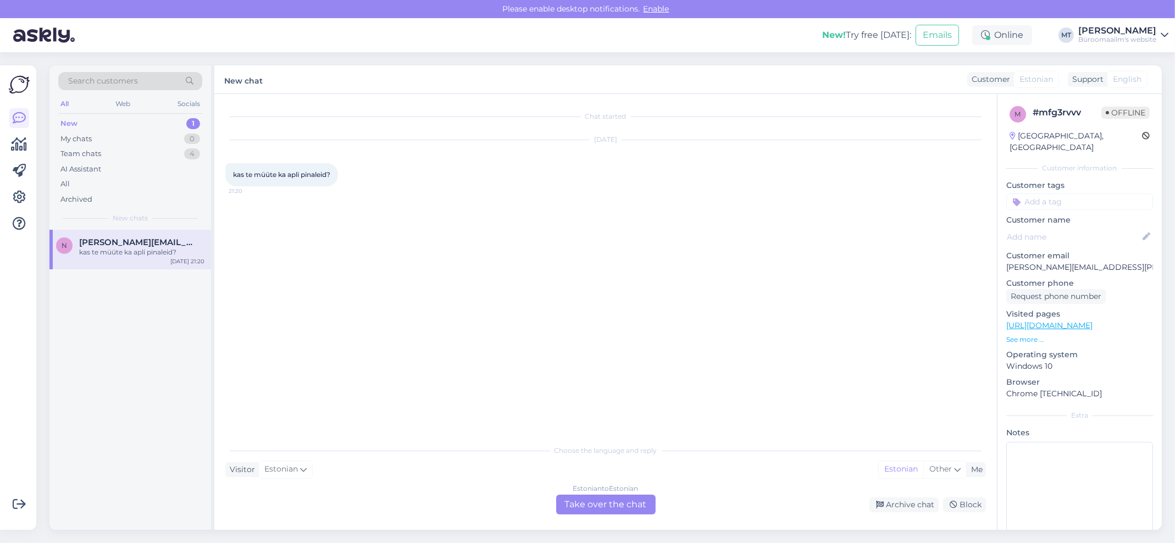 Image resolution: width=1175 pixels, height=543 pixels. What do you see at coordinates (901, 469) in the screenshot?
I see `div: Estonian` at bounding box center [901, 469].